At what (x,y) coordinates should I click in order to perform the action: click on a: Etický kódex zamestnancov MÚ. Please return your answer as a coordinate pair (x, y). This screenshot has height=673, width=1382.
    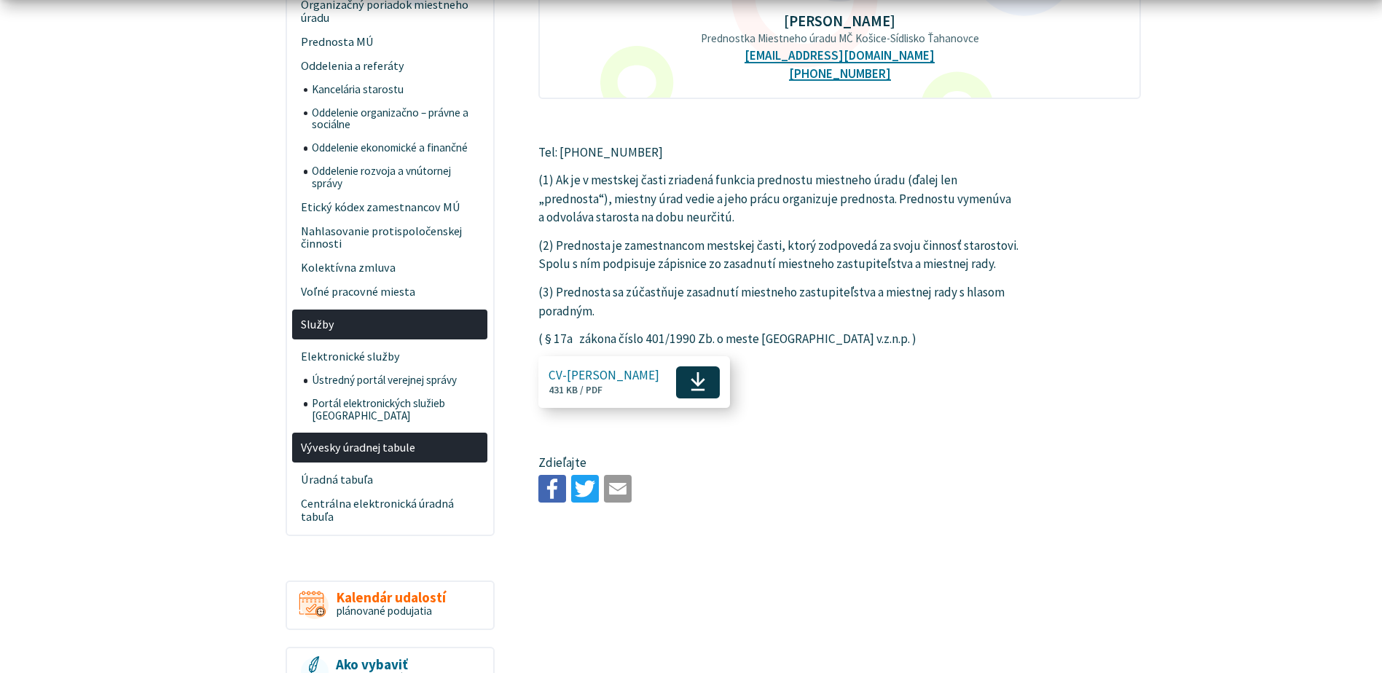
    Looking at the image, I should click on (390, 207).